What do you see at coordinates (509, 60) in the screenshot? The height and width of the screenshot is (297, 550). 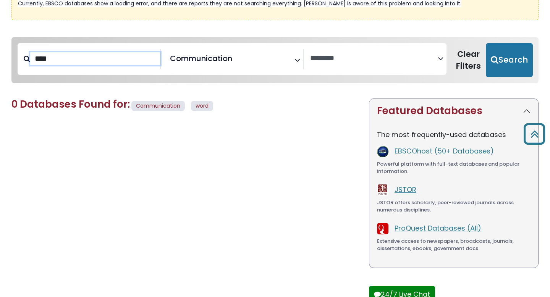 I see `button: Submit for Search Results` at bounding box center [509, 60].